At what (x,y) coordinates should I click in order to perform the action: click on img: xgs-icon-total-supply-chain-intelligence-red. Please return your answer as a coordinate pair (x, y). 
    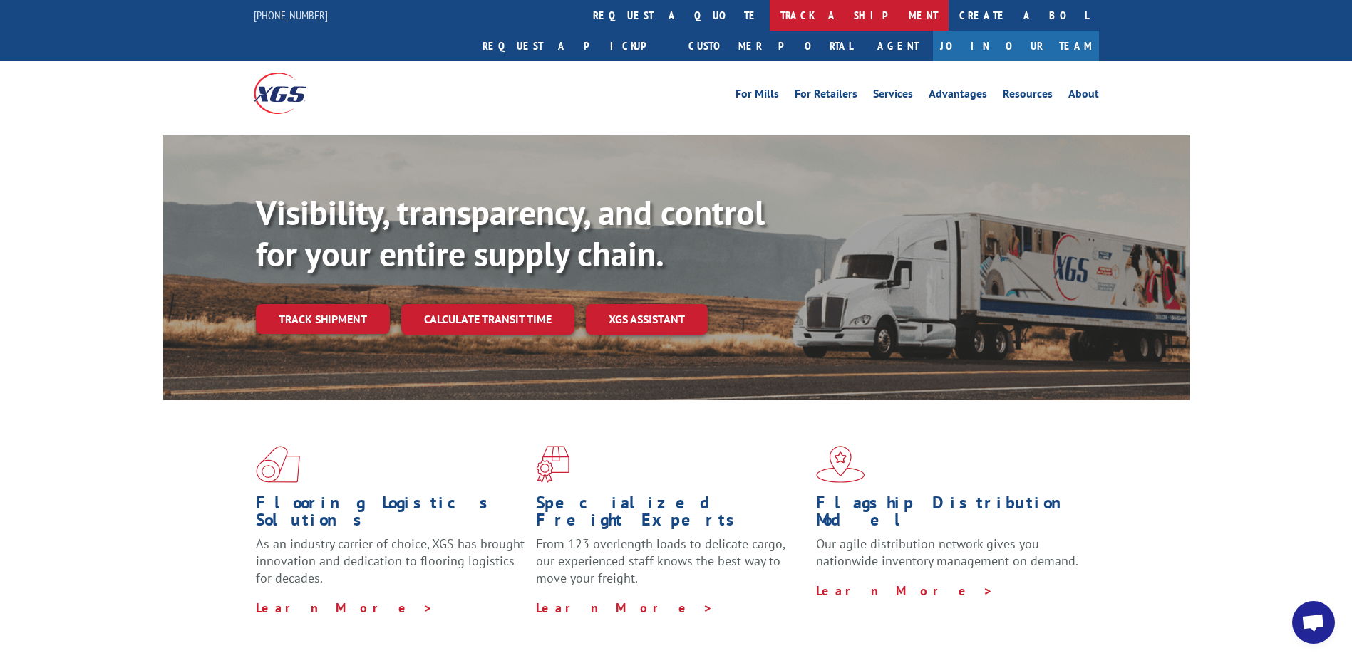
    Looking at the image, I should click on (278, 465).